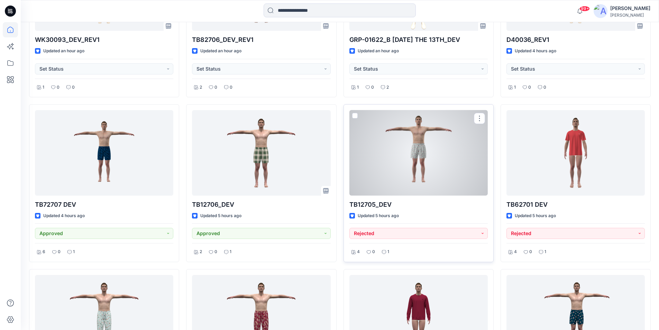 Image resolution: width=659 pixels, height=330 pixels. I want to click on a: TB12705_DEV, so click(418, 152).